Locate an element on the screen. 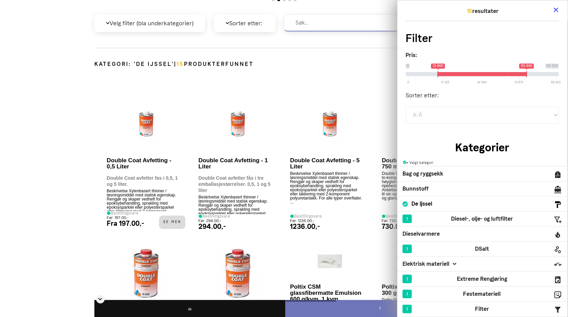 The image size is (568, 317). span: 51 975 is located at coordinates (519, 82).